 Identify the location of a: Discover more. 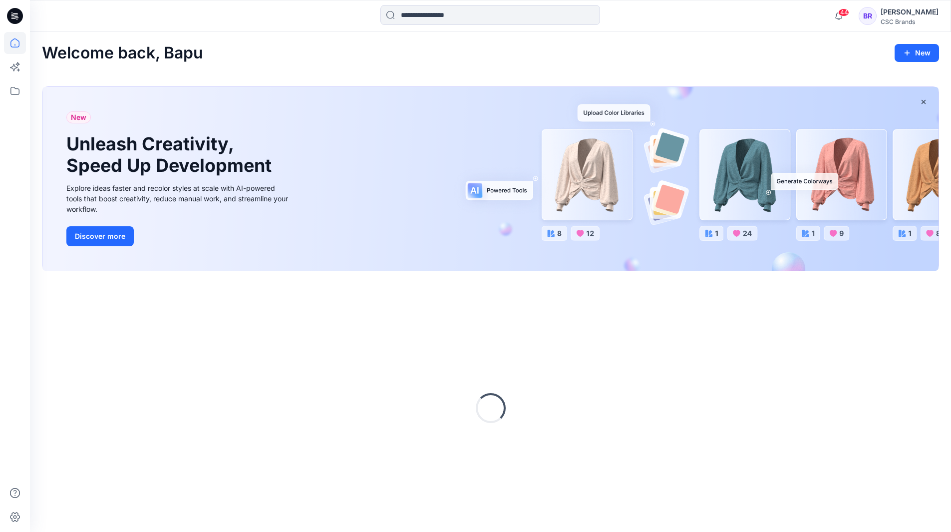
(179, 236).